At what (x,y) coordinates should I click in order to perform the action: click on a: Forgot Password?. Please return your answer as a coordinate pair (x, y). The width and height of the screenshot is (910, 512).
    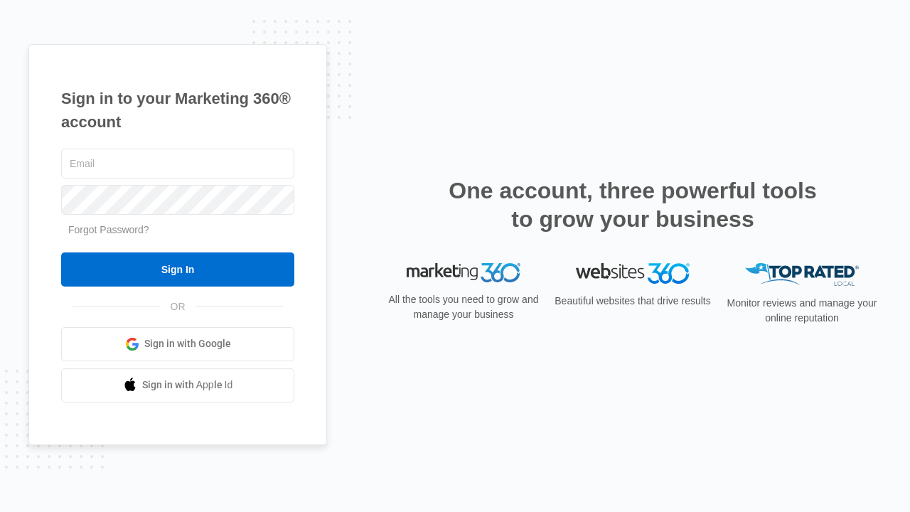
    Looking at the image, I should click on (109, 230).